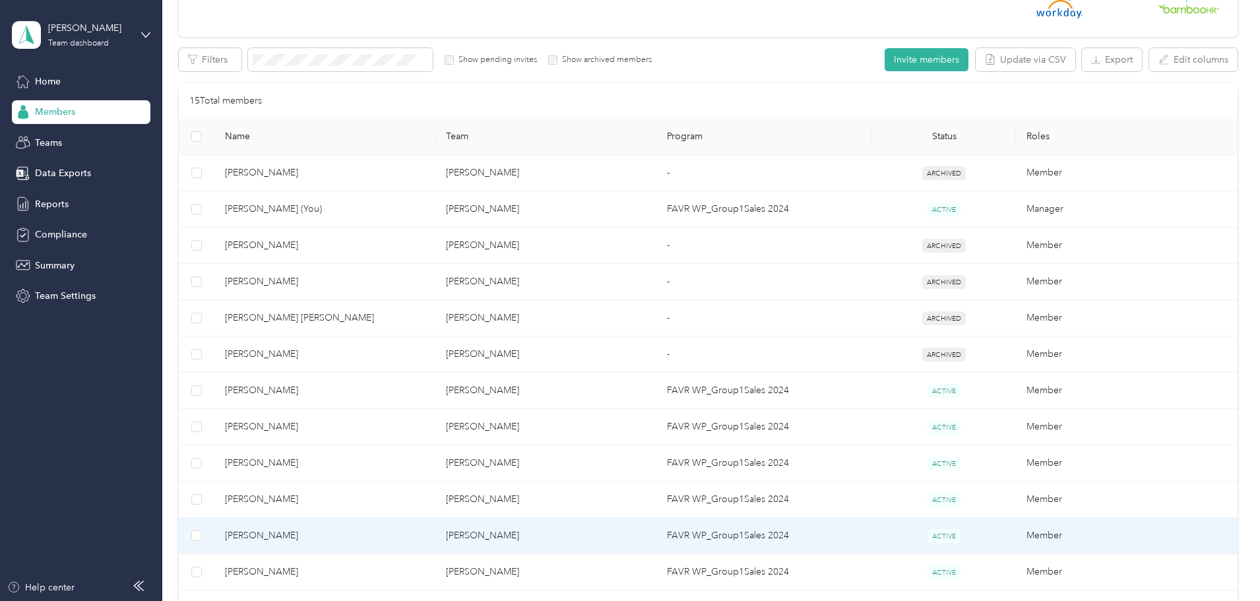 This screenshot has height=601, width=1260. What do you see at coordinates (325, 282) in the screenshot?
I see `td: Matthew E. Longosky` at bounding box center [325, 282].